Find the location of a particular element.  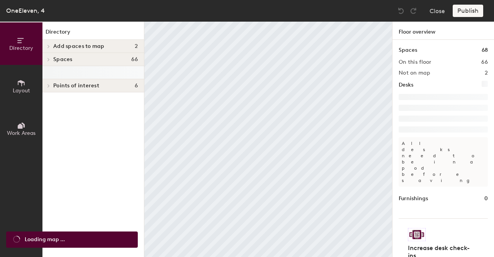

h2: Not on map is located at coordinates (414, 73).